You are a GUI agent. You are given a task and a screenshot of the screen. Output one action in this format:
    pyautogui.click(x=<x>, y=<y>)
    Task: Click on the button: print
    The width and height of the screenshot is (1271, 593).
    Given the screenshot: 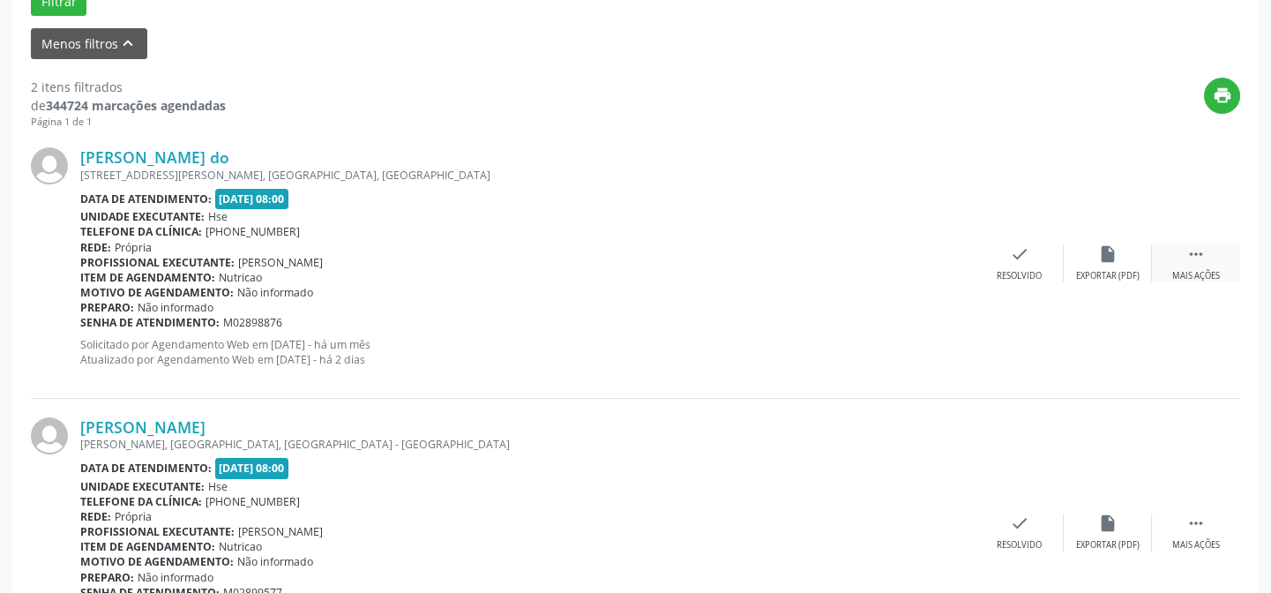 What is the action you would take?
    pyautogui.click(x=1222, y=95)
    